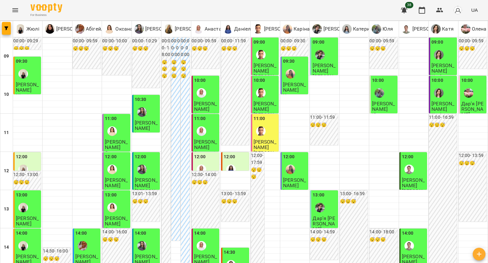 The image size is (488, 263). I want to click on a: К Катя, so click(443, 29).